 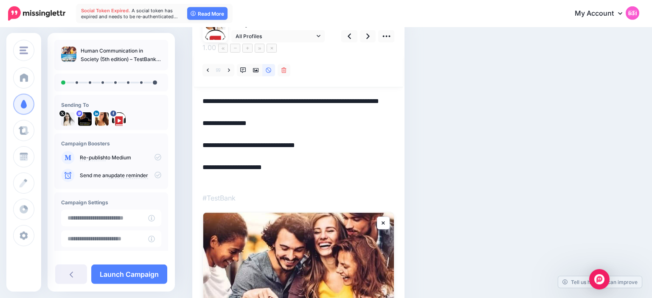 I want to click on a: Read More, so click(x=207, y=14).